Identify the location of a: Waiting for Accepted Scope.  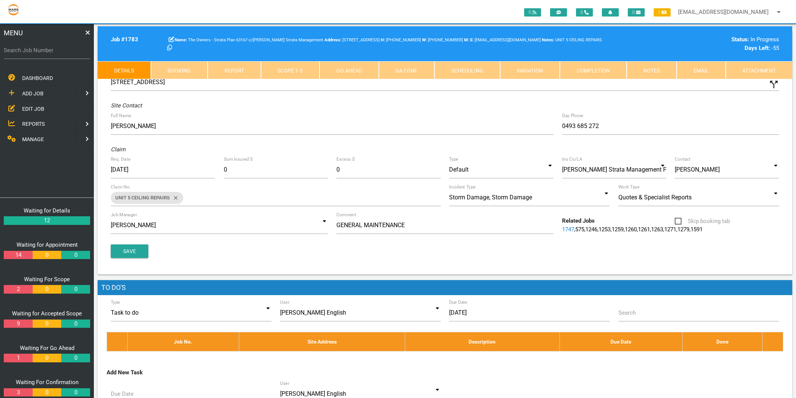
(47, 314).